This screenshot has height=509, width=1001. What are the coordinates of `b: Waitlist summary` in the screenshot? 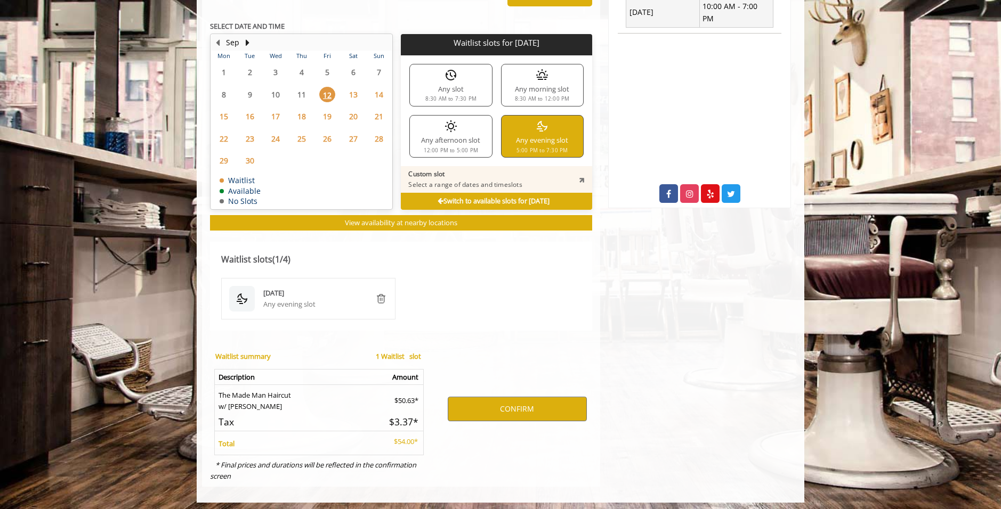 It's located at (243, 356).